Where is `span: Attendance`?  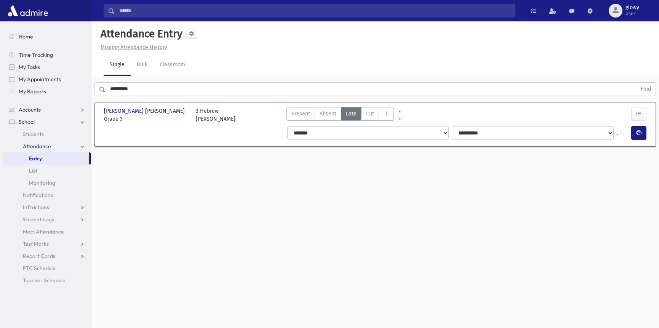 span: Attendance is located at coordinates (37, 146).